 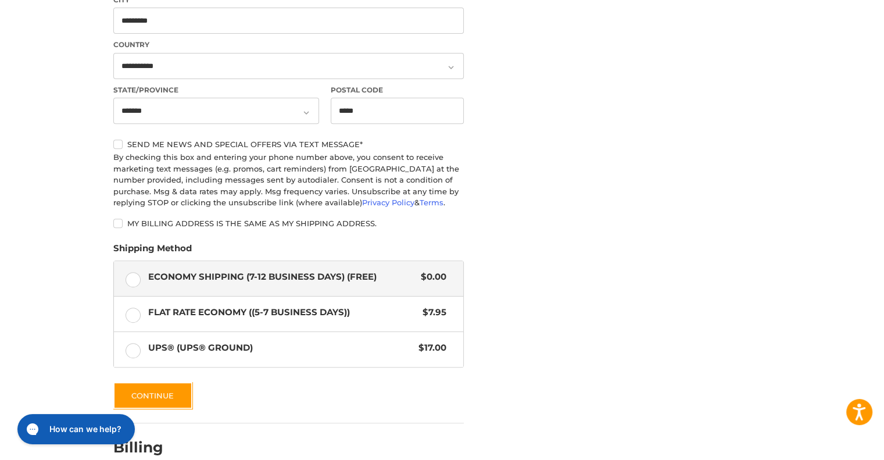 I want to click on a: Terms, so click(x=431, y=202).